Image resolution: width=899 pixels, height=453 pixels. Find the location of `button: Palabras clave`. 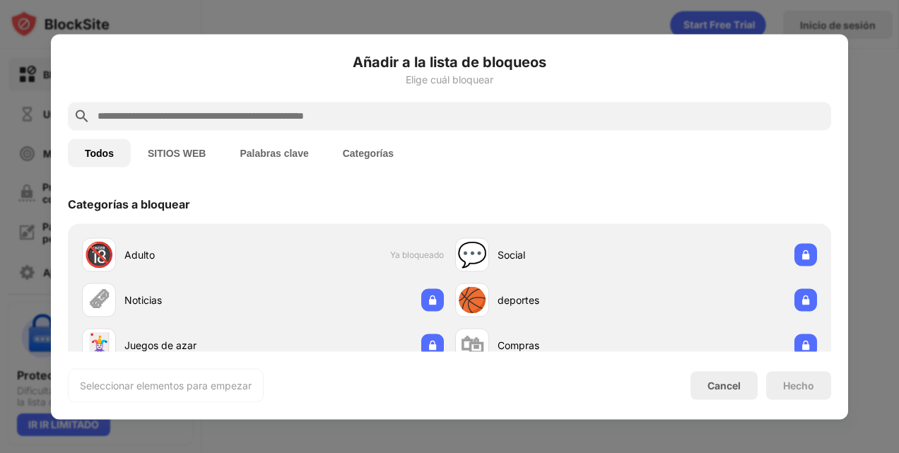

button: Palabras clave is located at coordinates (273, 153).